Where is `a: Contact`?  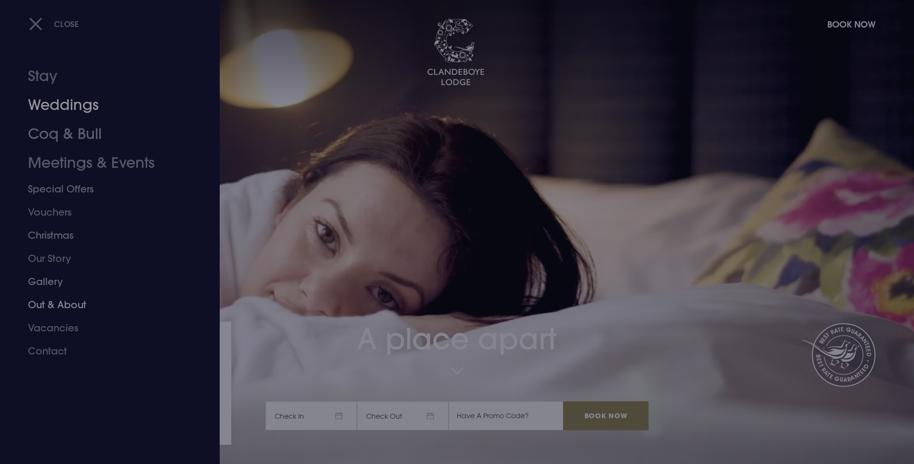
a: Contact is located at coordinates (104, 351).